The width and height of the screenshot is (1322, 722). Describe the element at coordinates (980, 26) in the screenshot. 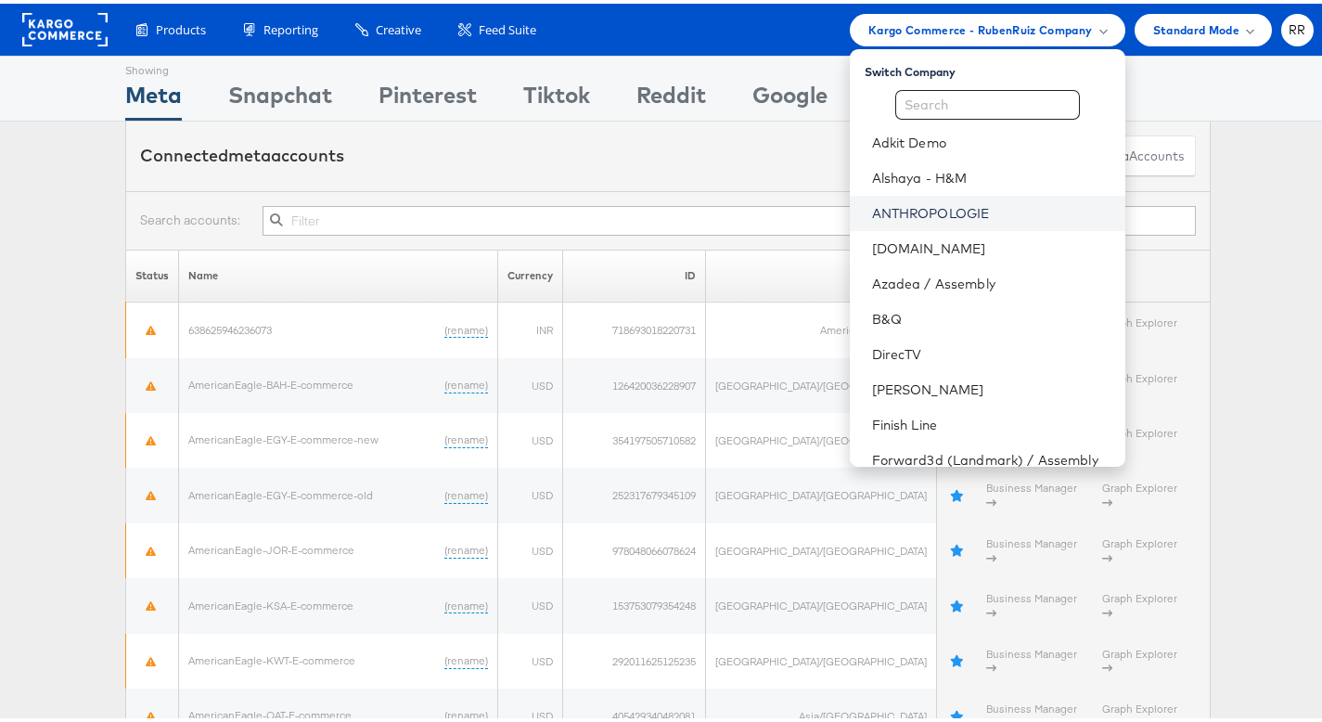

I see `span: Kargo Commerce - RubenRuiz Company` at that location.